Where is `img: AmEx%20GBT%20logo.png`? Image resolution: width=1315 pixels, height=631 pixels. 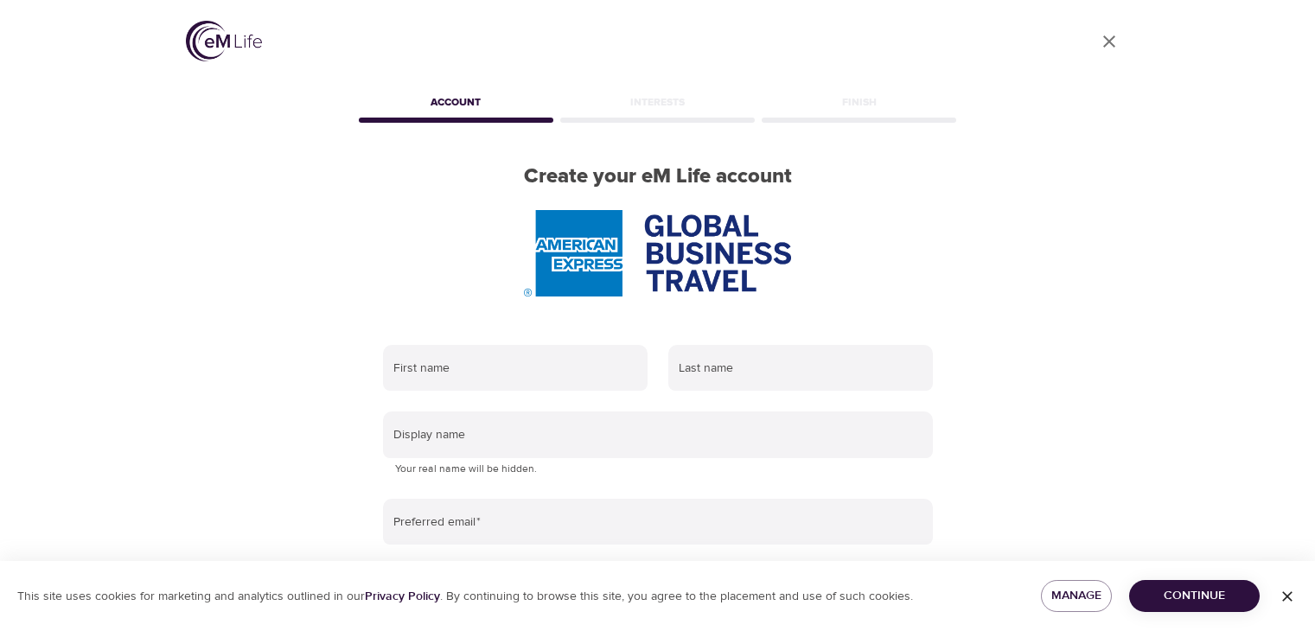 img: AmEx%20GBT%20logo.png is located at coordinates (657, 253).